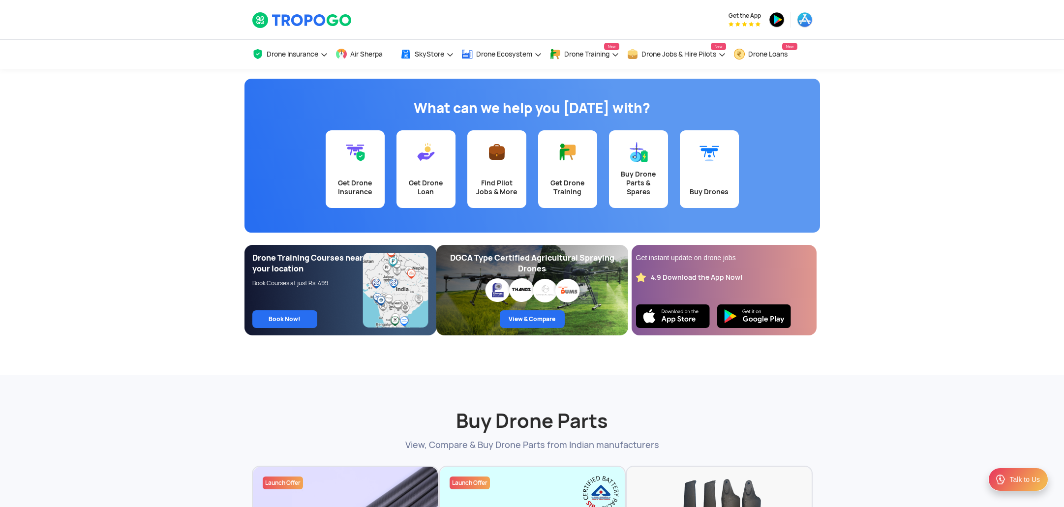  What do you see at coordinates (744, 24) in the screenshot?
I see `img: App Raking` at bounding box center [744, 24].